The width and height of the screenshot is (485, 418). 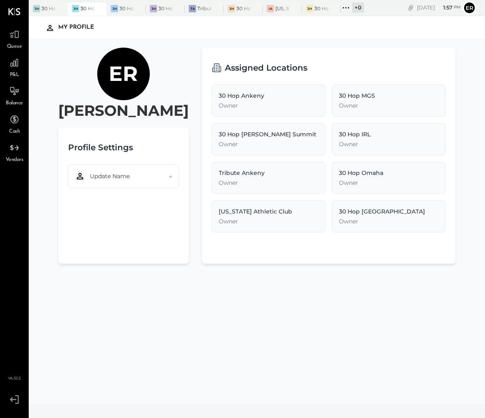 What do you see at coordinates (124, 176) in the screenshot?
I see `button: Update Name→` at bounding box center [124, 176].